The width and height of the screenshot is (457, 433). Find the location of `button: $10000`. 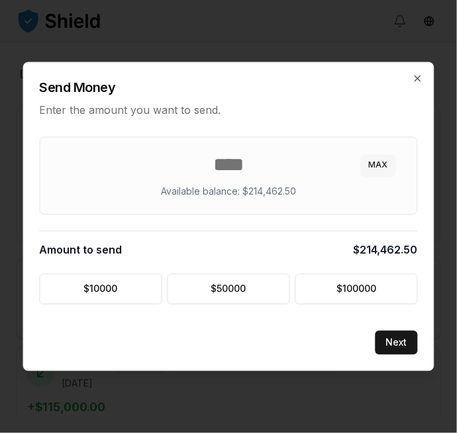

button: $10000 is located at coordinates (101, 289).